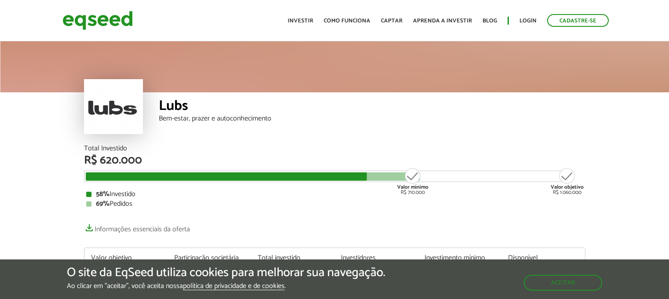 The width and height of the screenshot is (669, 299). Describe the element at coordinates (102, 194) in the screenshot. I see `strong: 58%` at that location.